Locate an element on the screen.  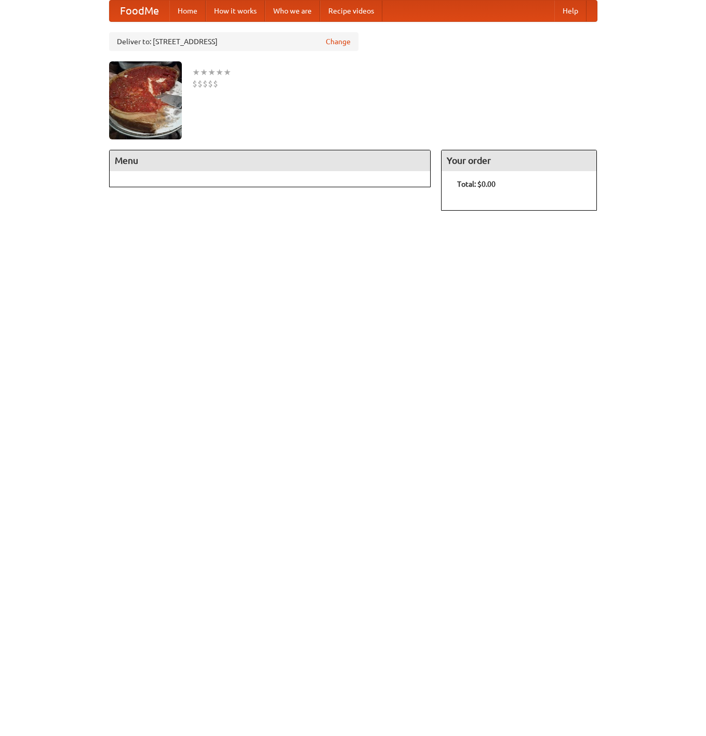
h4: Menu is located at coordinates (270, 161).